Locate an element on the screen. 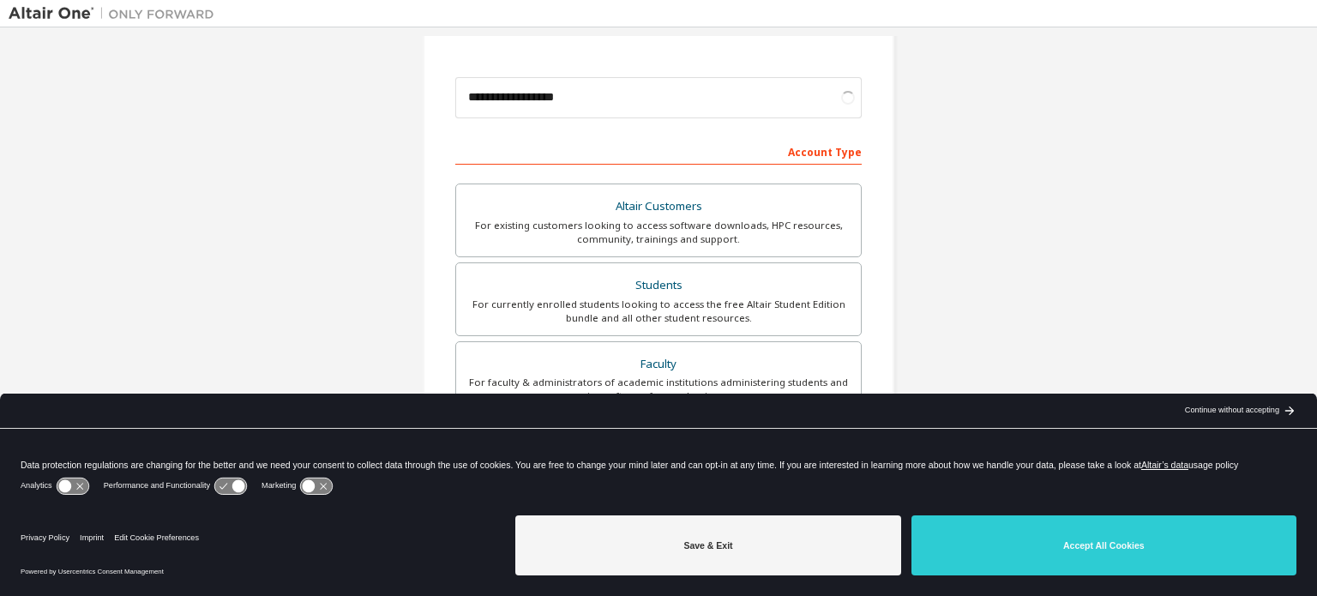  div: Altair Customers is located at coordinates (659, 207).